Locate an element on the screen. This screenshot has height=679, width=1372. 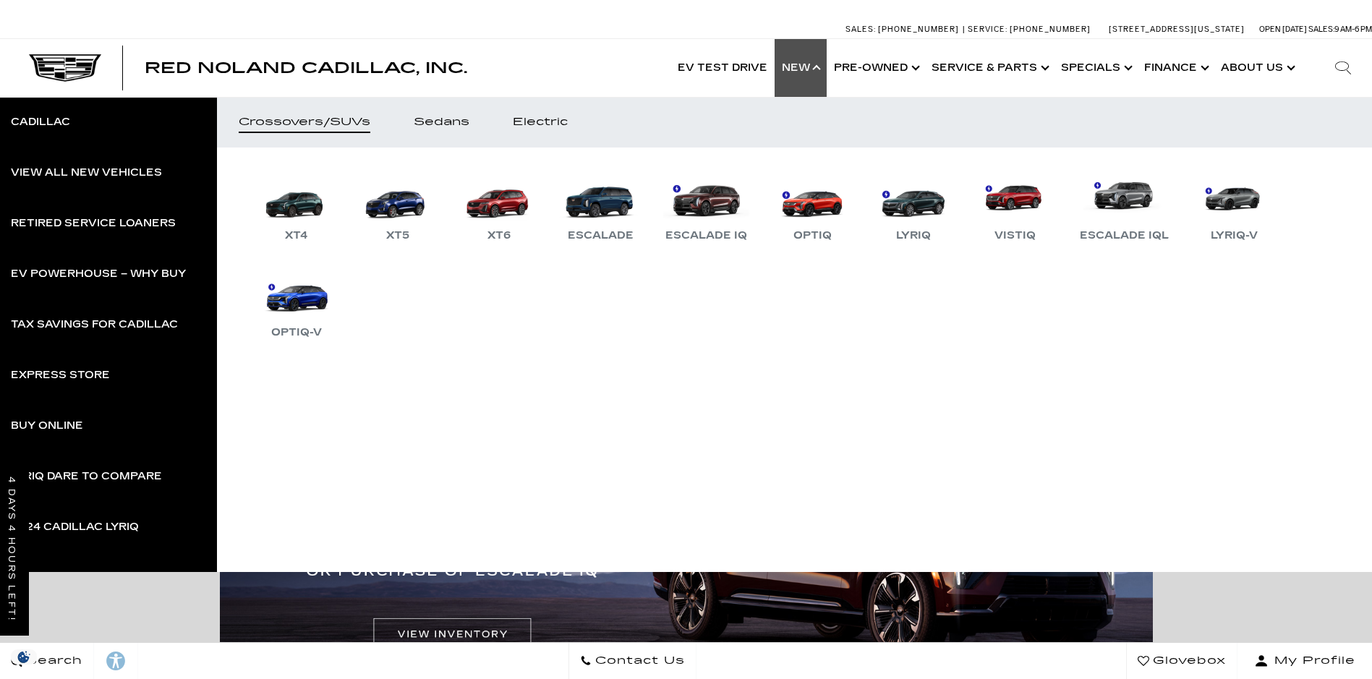
img: Opt-Out Icon is located at coordinates (24, 657).